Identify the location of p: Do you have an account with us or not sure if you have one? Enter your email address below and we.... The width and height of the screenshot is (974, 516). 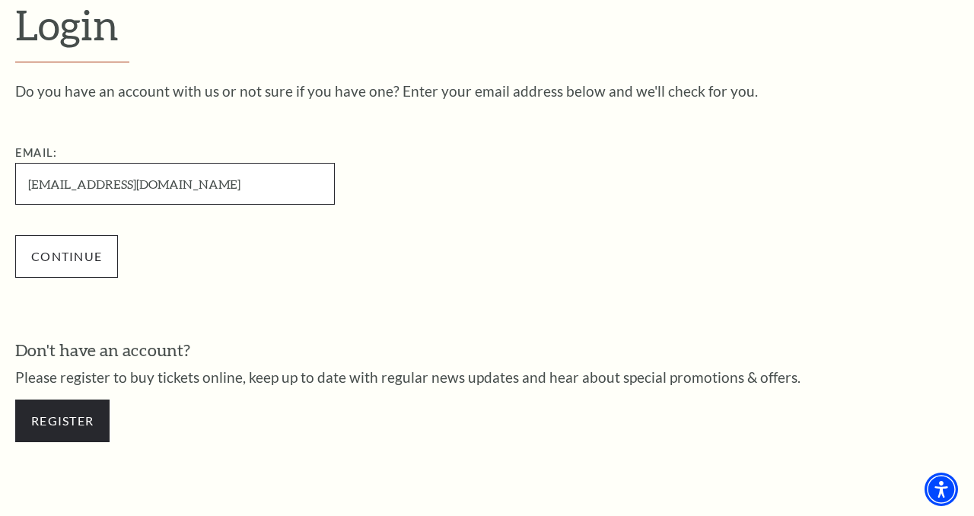
(487, 91).